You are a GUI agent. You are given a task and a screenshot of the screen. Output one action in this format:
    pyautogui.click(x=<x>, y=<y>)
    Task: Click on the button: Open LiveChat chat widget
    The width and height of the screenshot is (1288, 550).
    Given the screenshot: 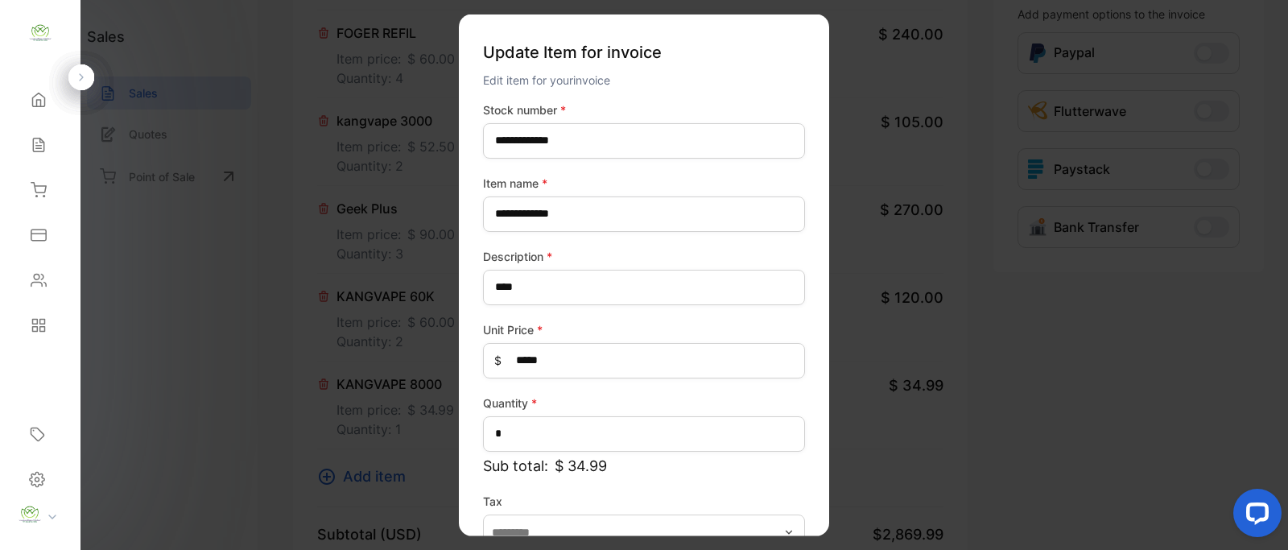 What is the action you would take?
    pyautogui.click(x=37, y=31)
    